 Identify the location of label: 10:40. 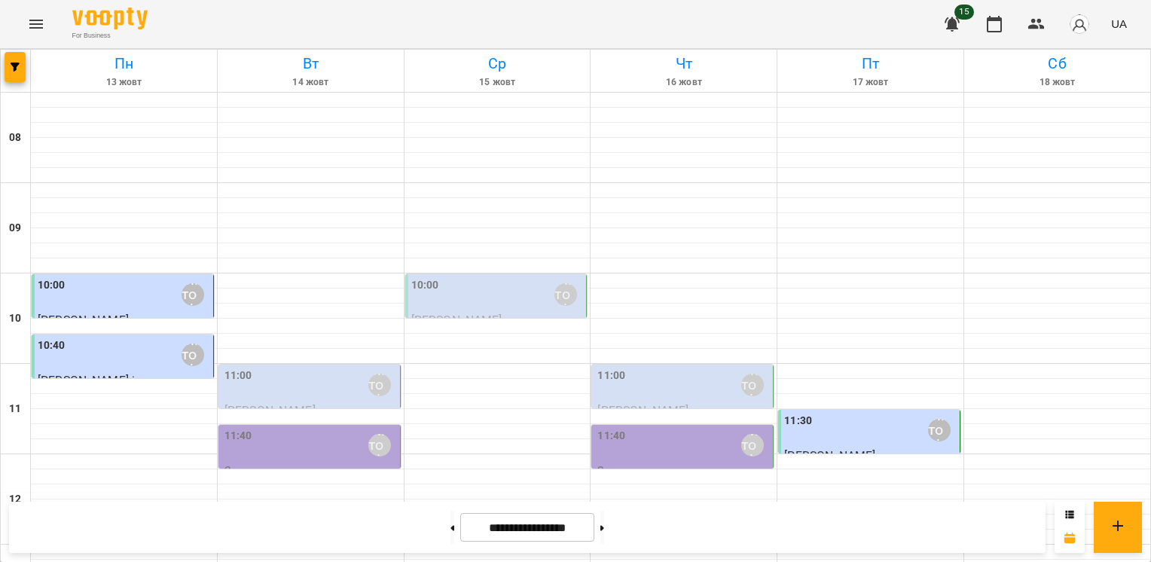
(51, 346).